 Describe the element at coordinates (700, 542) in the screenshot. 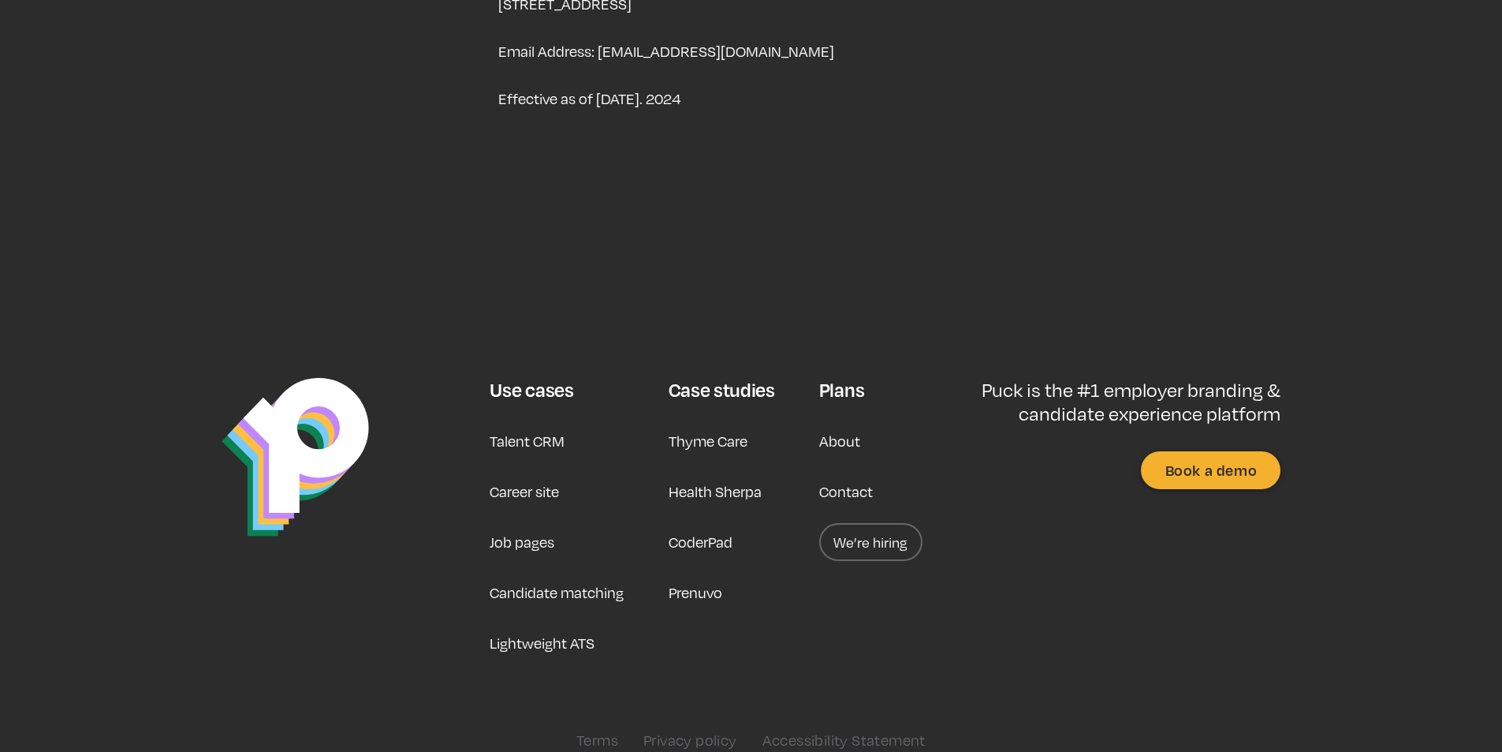

I see `a: CoderPad` at that location.